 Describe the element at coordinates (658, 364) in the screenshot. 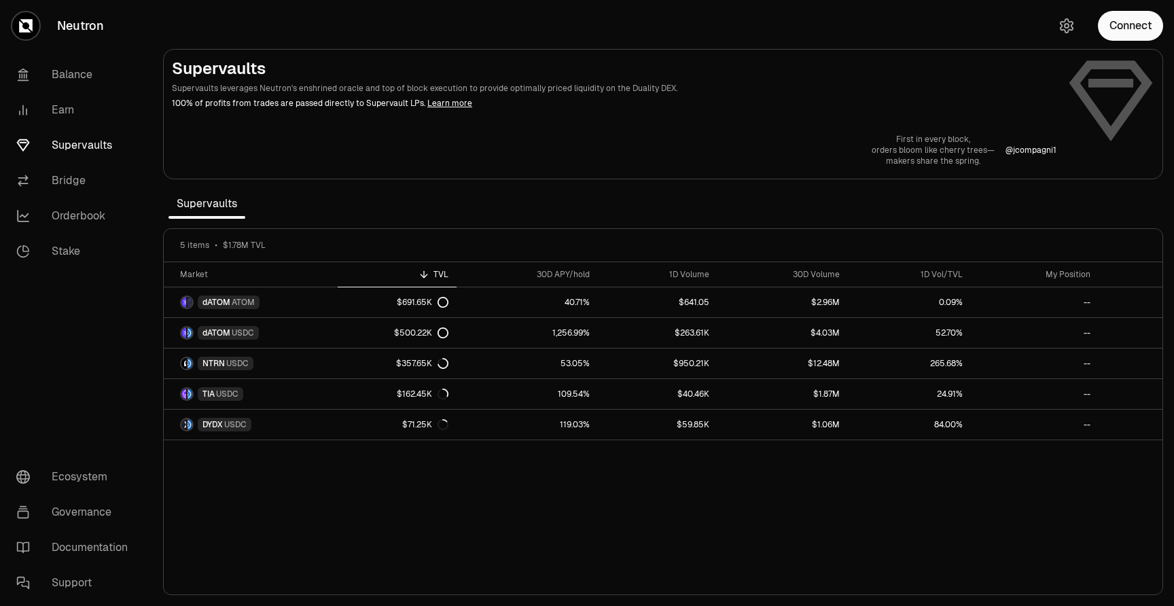

I see `a: $950.21K` at that location.